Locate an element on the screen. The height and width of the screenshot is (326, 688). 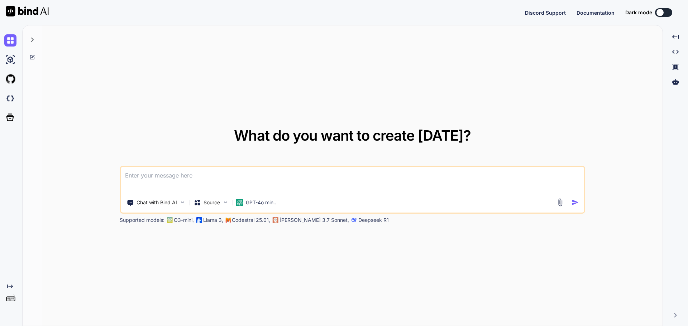
p: Codestral 25.01, is located at coordinates (251, 220).